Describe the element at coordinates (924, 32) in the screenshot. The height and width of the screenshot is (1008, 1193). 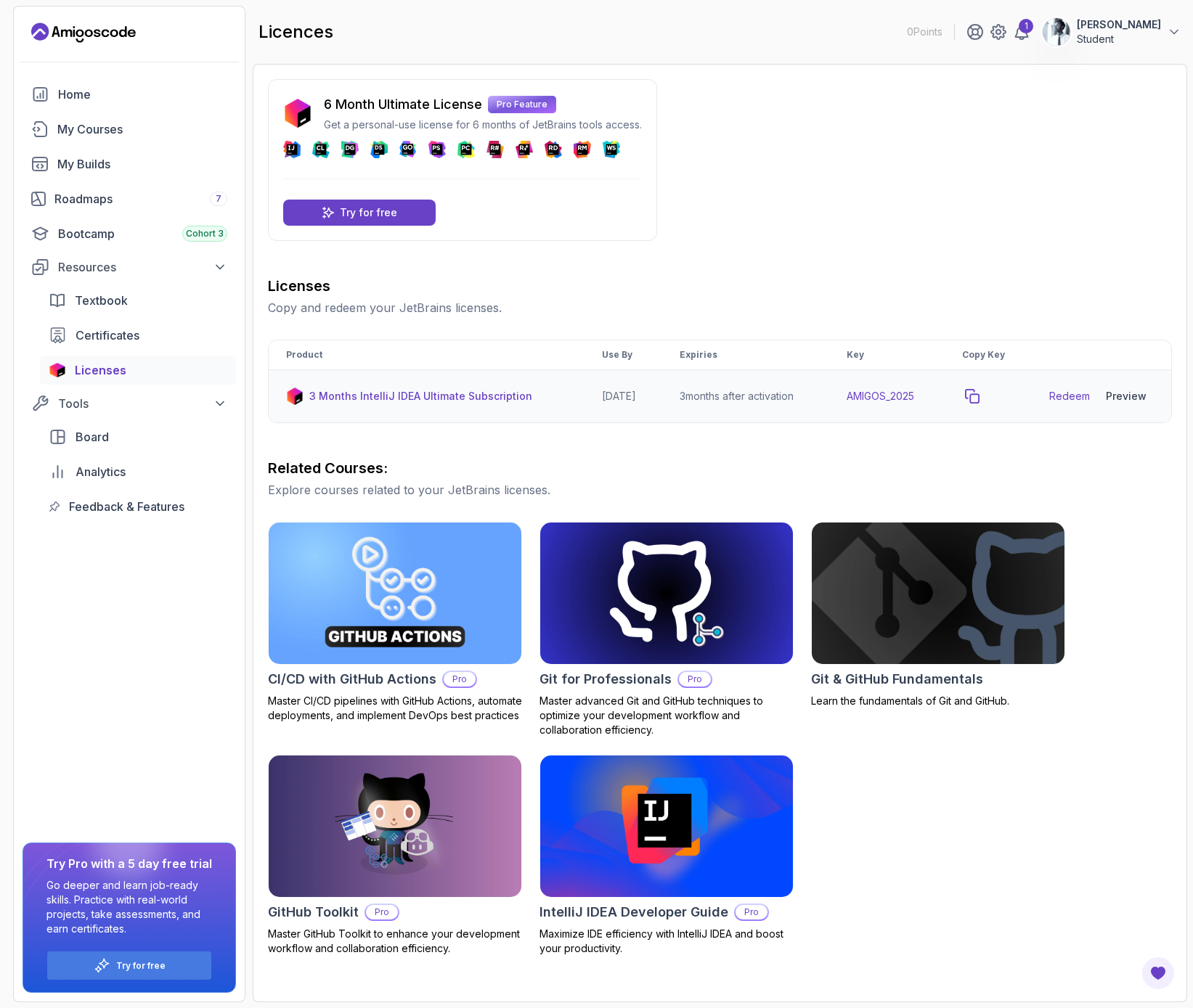
I see `p: 0 Points` at that location.